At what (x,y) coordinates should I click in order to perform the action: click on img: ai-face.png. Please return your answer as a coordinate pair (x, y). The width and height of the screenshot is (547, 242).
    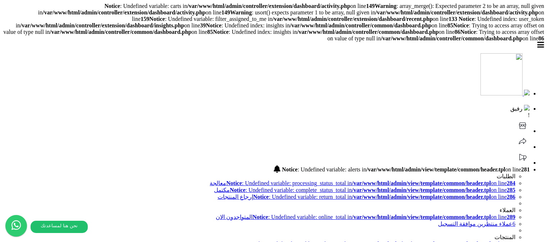
    Looking at the image, I should click on (527, 108).